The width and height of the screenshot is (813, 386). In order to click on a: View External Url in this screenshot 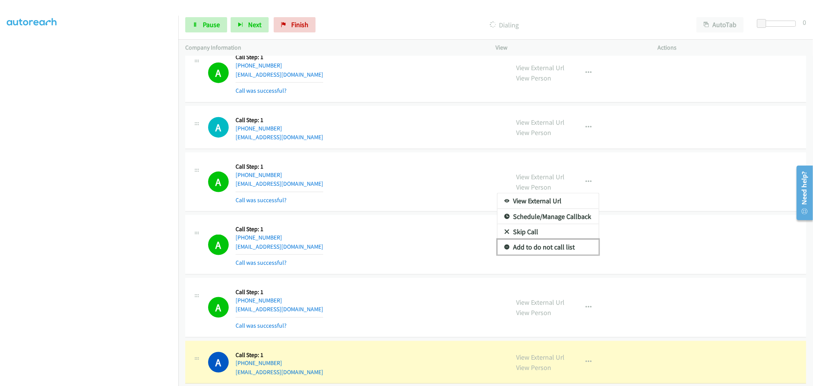, I will do `click(548, 201)`.